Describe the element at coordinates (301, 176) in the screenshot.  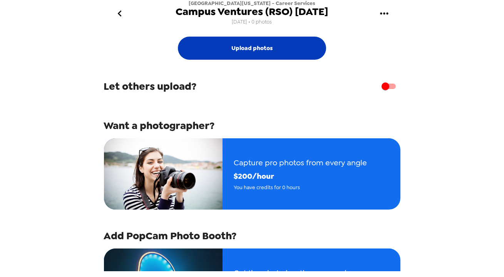
I see `span: $ 200 /hour` at that location.